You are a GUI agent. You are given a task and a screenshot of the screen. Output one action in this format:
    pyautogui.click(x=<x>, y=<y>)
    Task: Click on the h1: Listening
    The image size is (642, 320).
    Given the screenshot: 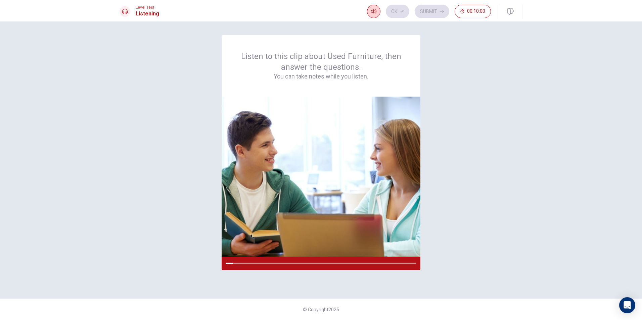 What is the action you would take?
    pyautogui.click(x=147, y=14)
    